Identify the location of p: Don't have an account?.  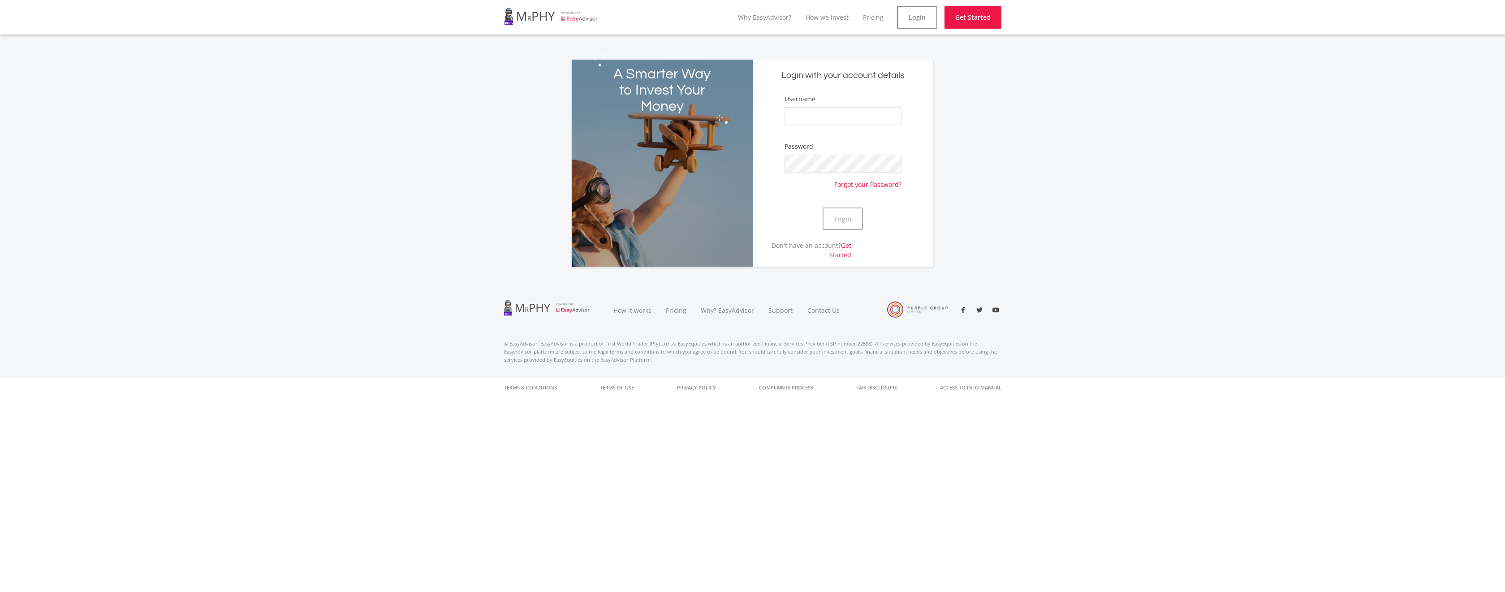
(802, 250).